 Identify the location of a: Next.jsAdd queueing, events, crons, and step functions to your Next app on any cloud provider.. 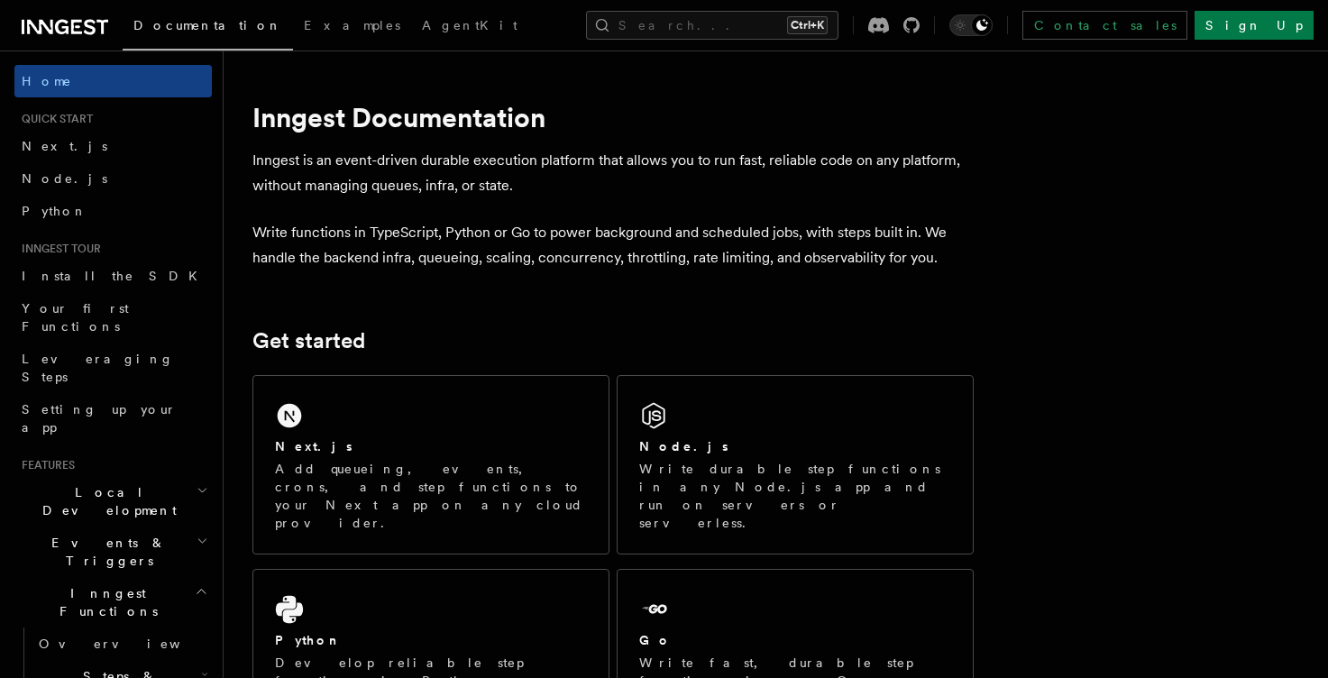
(431, 464).